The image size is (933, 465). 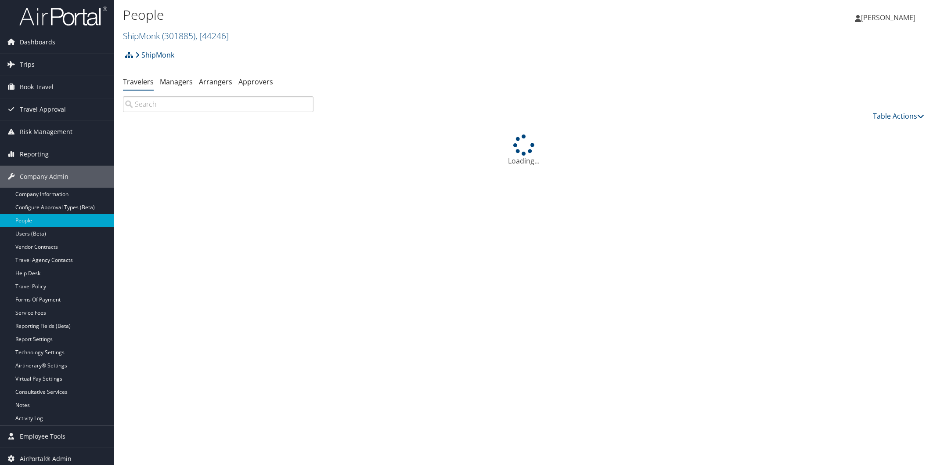 I want to click on img: airportal-logo.png, so click(x=63, y=16).